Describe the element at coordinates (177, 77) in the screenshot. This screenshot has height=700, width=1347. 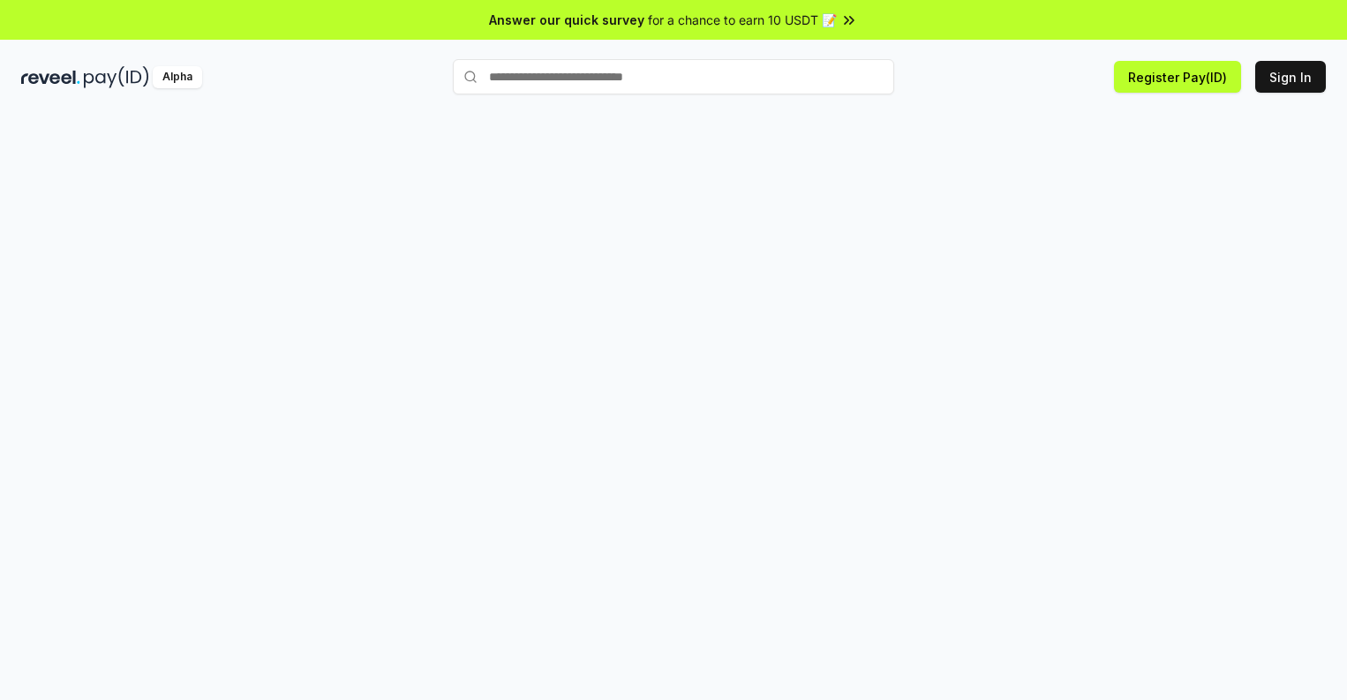
I see `div: Alpha` at that location.